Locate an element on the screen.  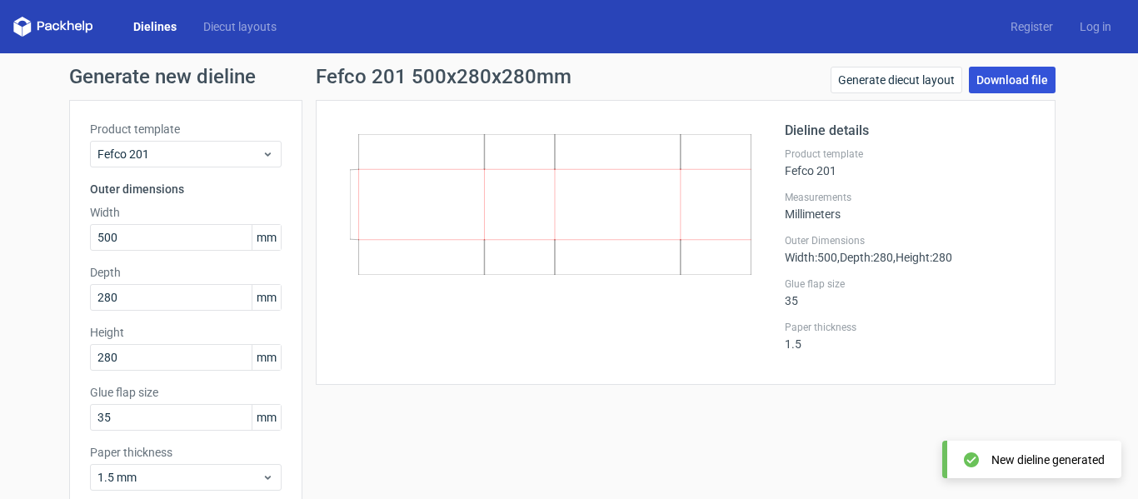
span: Fefco 201 is located at coordinates (179, 154).